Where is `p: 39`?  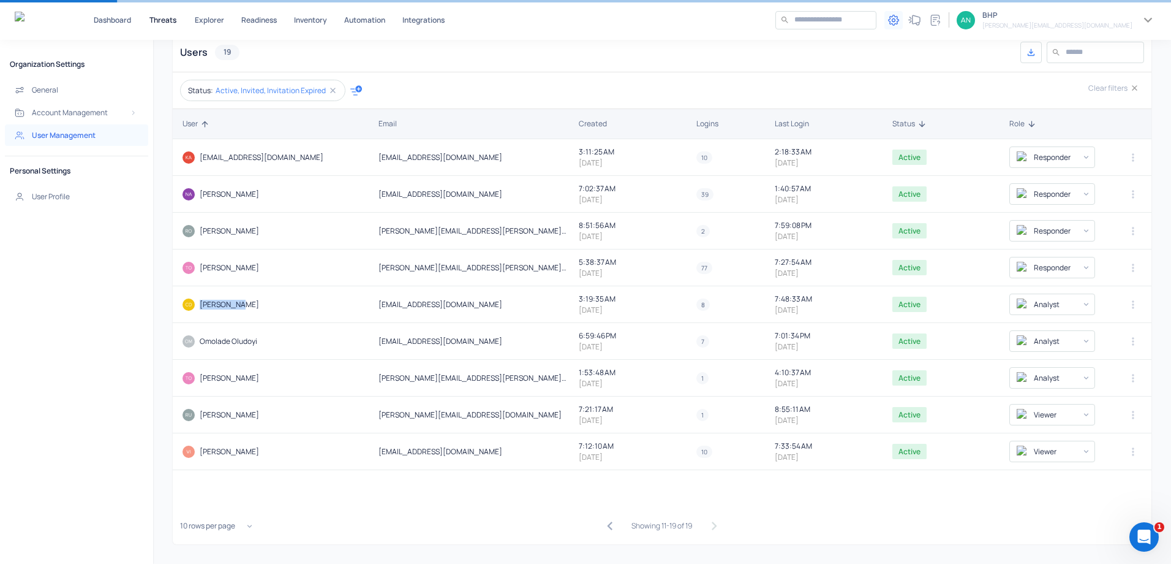
p: 39 is located at coordinates (705, 194).